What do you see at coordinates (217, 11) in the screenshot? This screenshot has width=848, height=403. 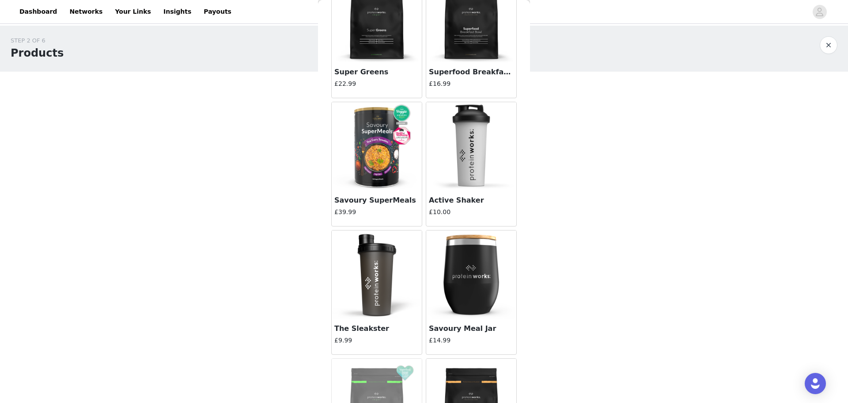 I see `a: Payouts` at bounding box center [217, 11].